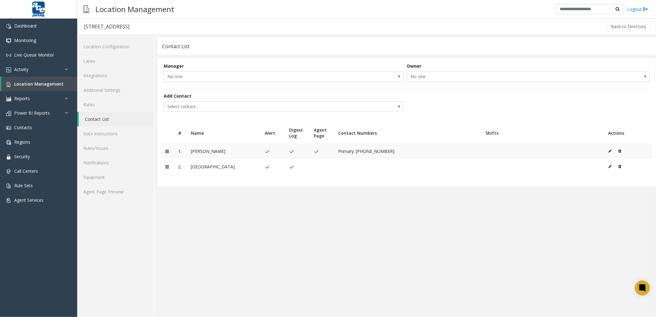 The height and width of the screenshot is (317, 656). Describe the element at coordinates (629, 27) in the screenshot. I see `button: Back to Directory` at that location.